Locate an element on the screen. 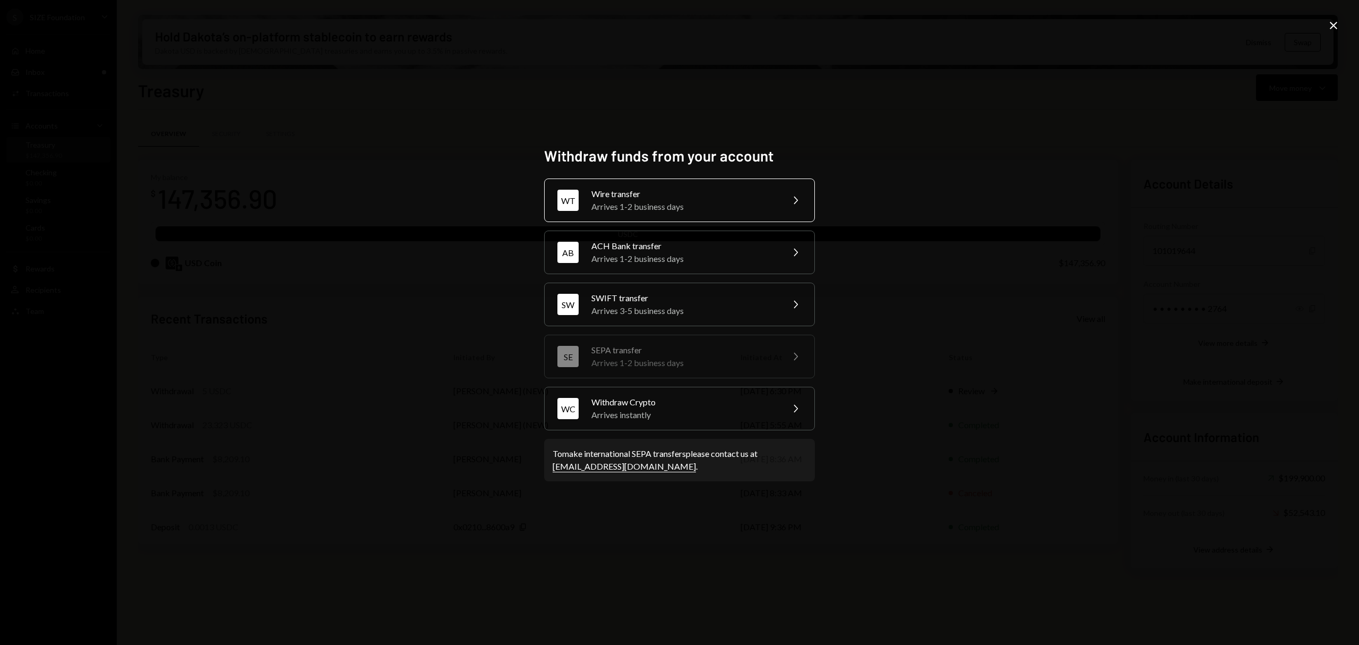 The width and height of the screenshot is (1359, 645). div: ACH Bank transfer is located at coordinates (684, 246).